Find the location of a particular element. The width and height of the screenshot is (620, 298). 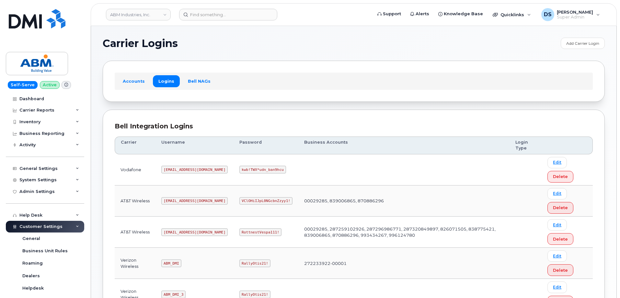

a: Accounts is located at coordinates (134, 81).